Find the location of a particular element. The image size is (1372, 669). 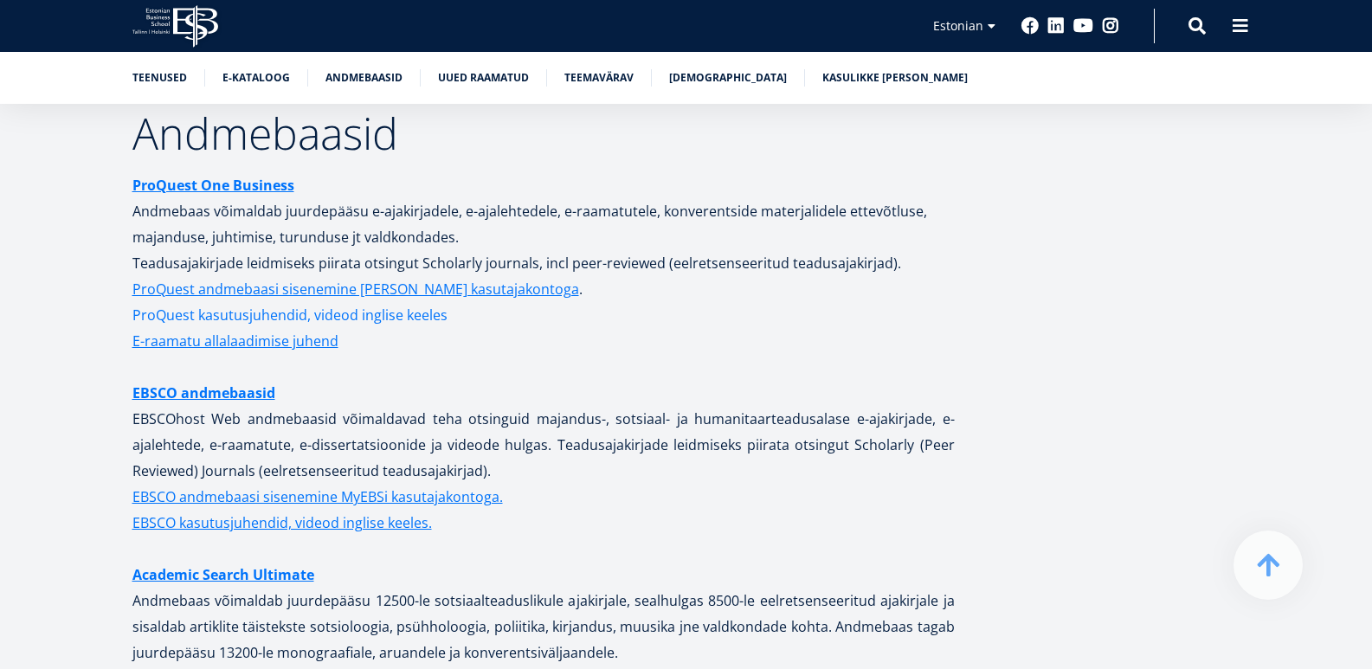

a: E-kataloog is located at coordinates (256, 78).